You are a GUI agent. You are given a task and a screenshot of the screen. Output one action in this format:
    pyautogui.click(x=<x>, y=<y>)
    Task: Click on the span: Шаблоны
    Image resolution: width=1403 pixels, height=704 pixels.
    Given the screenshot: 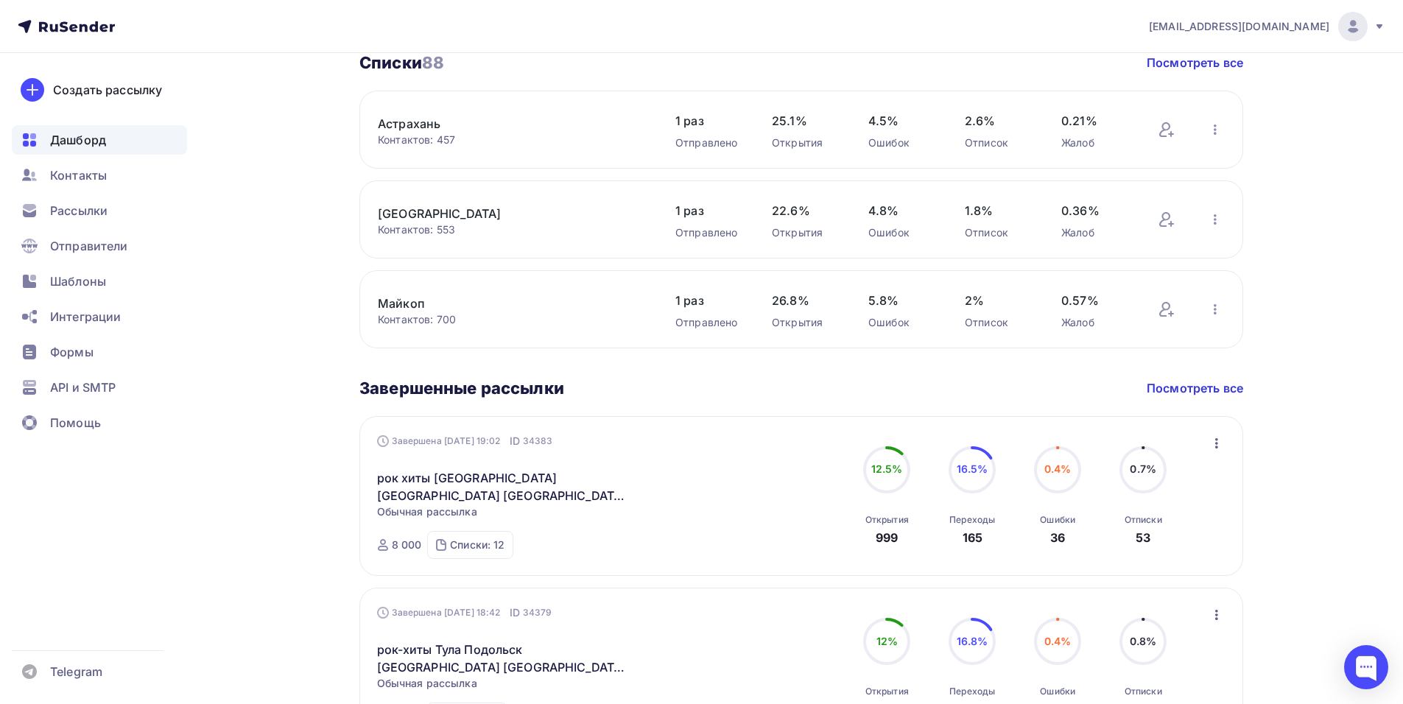 What is the action you would take?
    pyautogui.click(x=78, y=281)
    